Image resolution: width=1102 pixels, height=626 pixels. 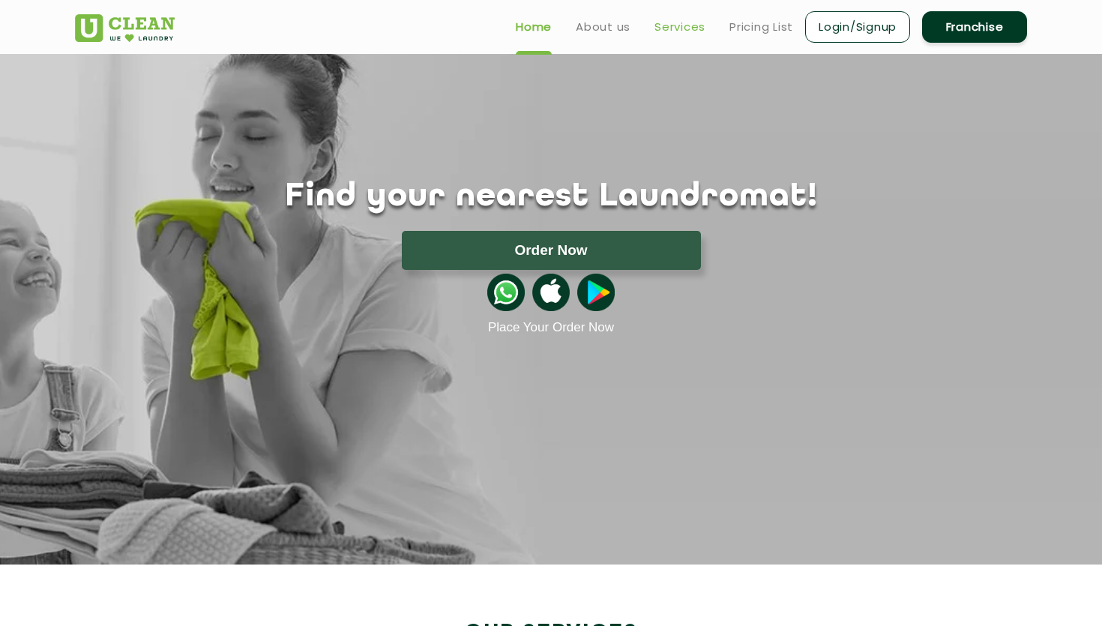 What do you see at coordinates (506, 292) in the screenshot?
I see `img: whatsappicon.png` at bounding box center [506, 292].